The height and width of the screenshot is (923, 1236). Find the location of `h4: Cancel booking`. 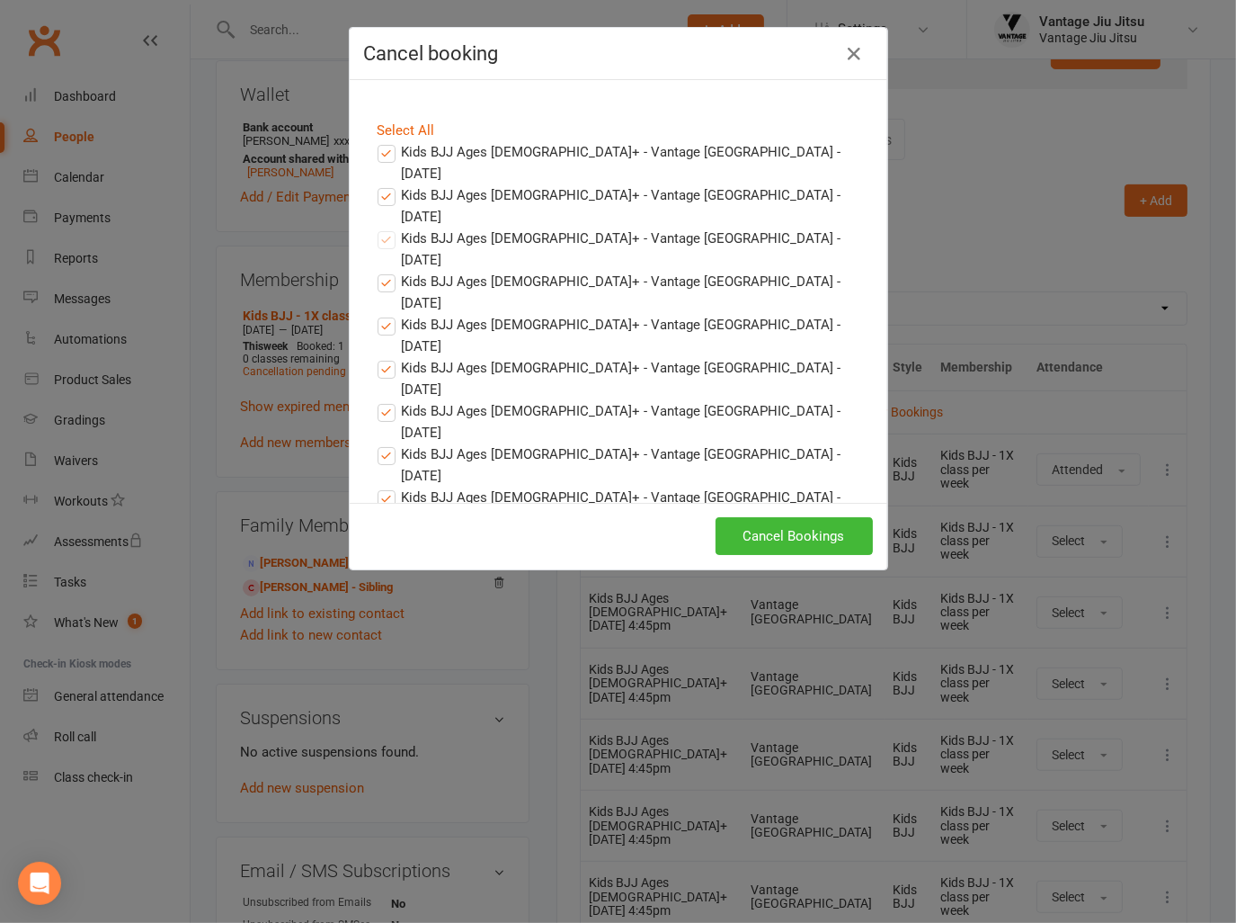

h4: Cancel booking is located at coordinates (619, 53).